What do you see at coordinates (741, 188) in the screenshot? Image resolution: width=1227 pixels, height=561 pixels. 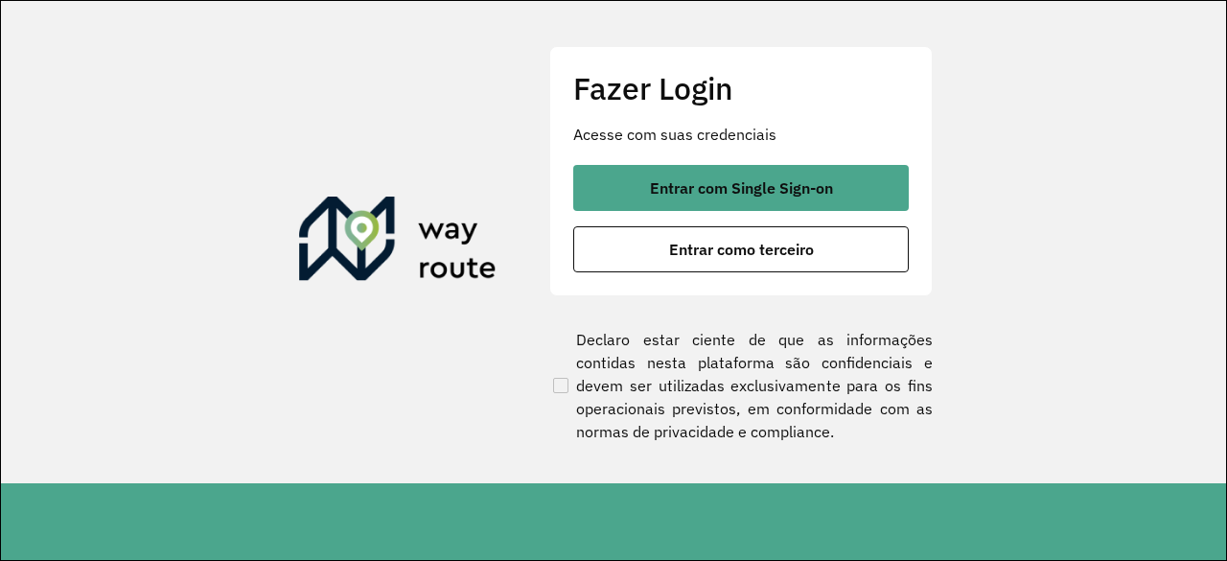 I see `span: Entrar com Single Sign-on` at bounding box center [741, 188].